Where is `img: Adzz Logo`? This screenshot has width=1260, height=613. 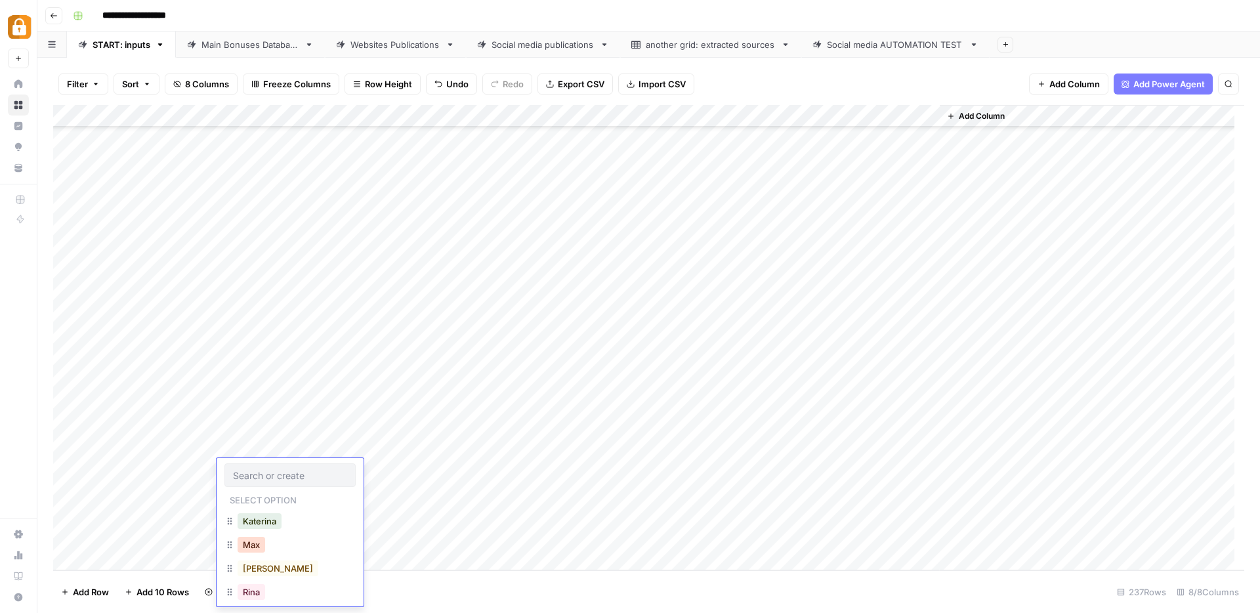 img: Adzz Logo is located at coordinates (20, 27).